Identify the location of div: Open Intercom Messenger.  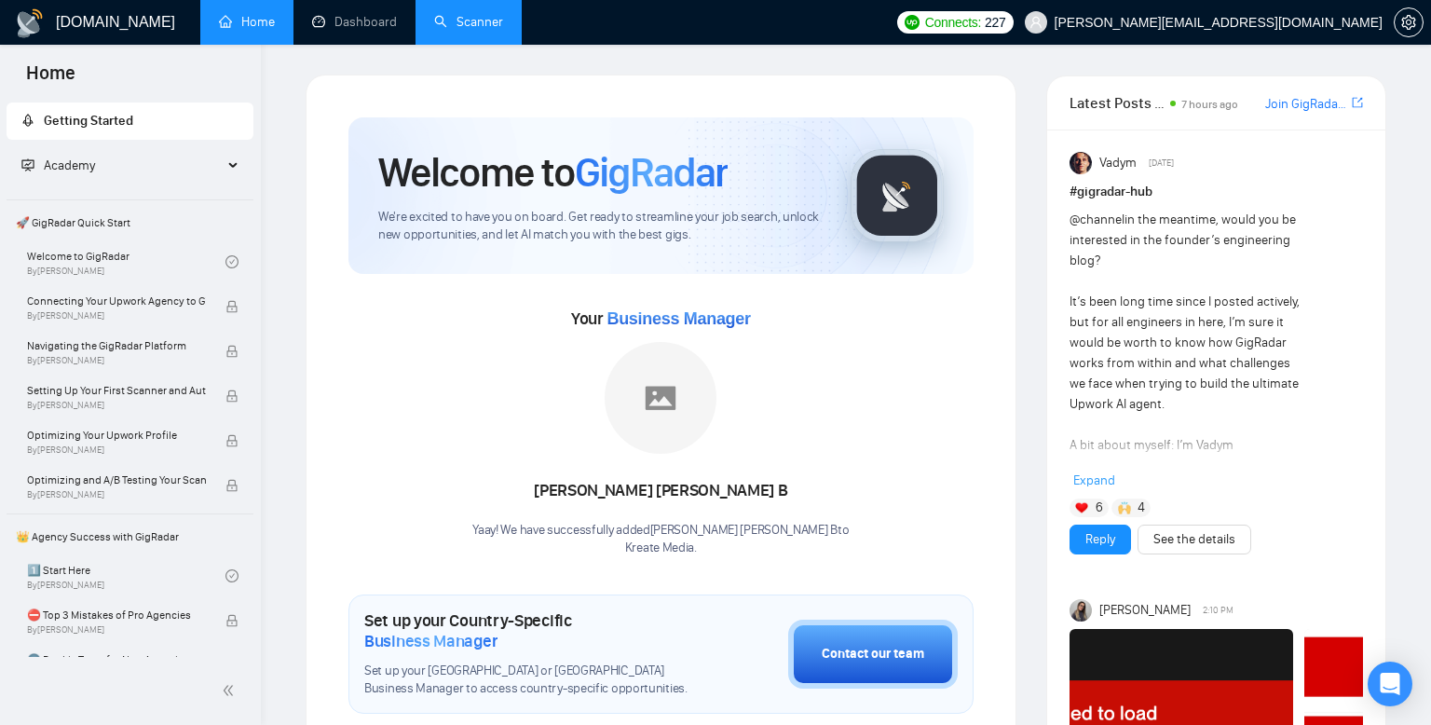
(1390, 684).